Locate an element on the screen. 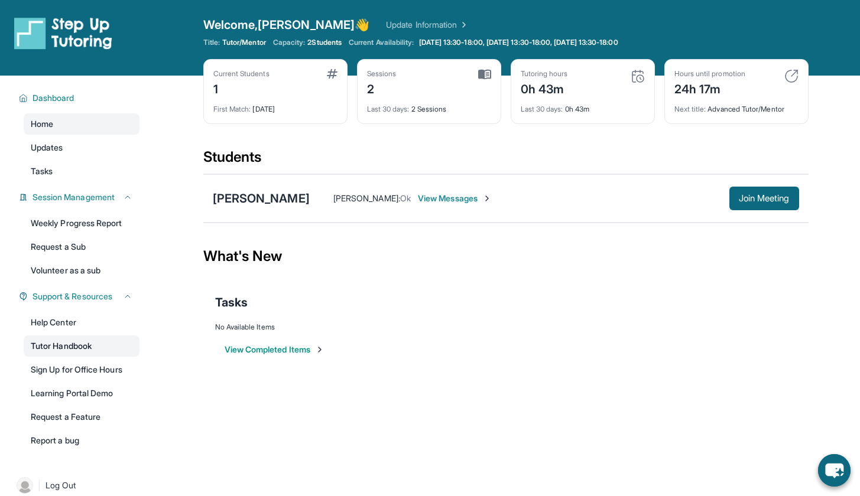  span: Home is located at coordinates (42, 124).